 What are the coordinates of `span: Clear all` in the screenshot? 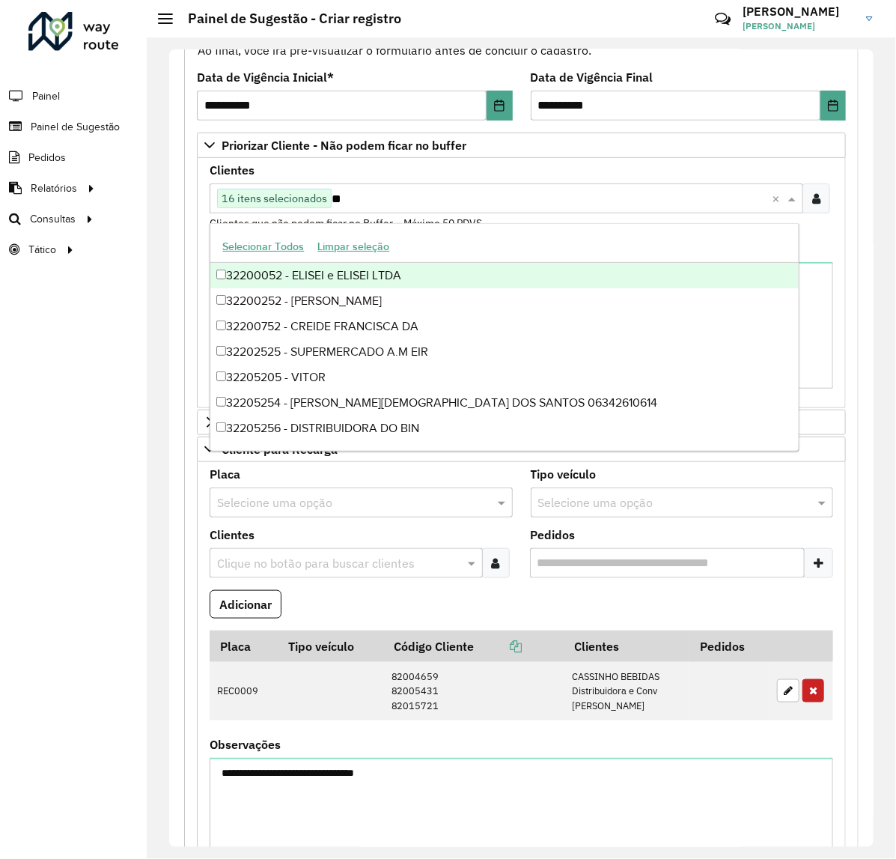 It's located at (778, 198).